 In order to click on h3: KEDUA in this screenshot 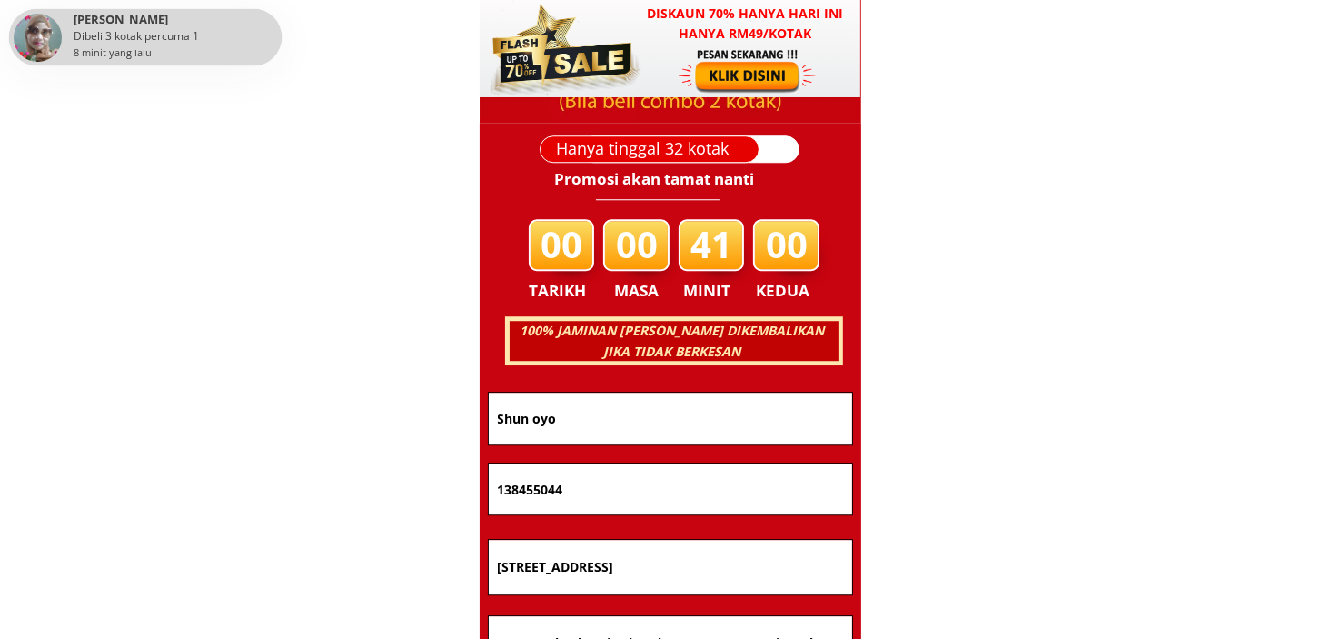, I will do `click(785, 291)`.